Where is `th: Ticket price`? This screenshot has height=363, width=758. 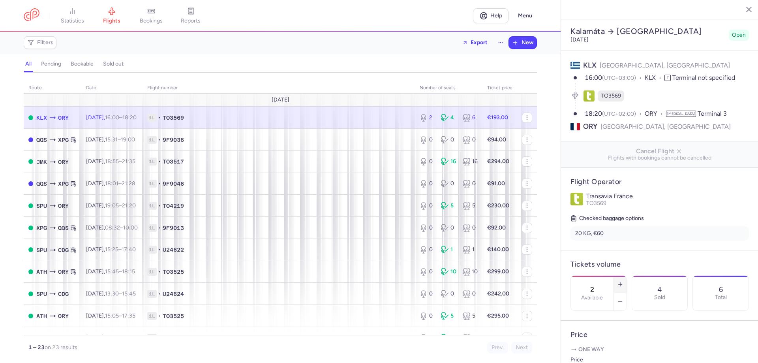 th: Ticket price is located at coordinates (500, 88).